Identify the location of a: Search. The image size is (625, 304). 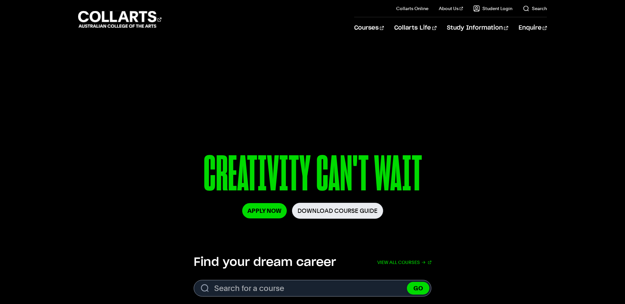
(535, 8).